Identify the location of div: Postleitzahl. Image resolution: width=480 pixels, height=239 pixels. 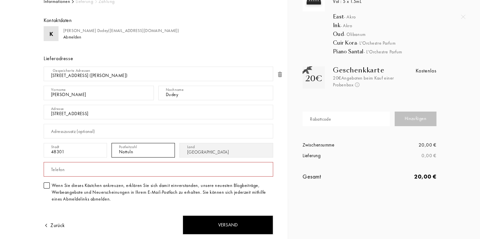
(128, 147).